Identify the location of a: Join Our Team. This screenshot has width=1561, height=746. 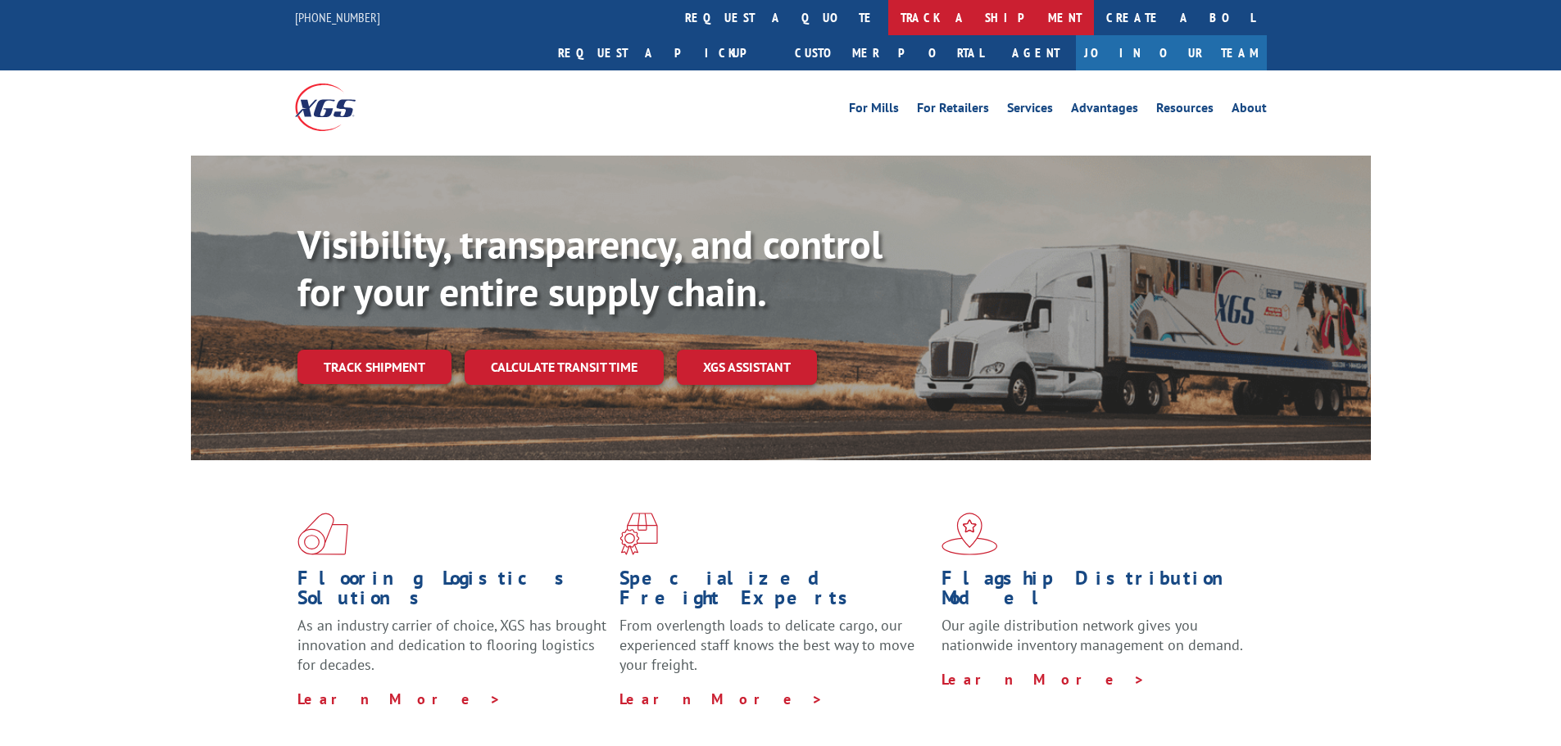
(1171, 52).